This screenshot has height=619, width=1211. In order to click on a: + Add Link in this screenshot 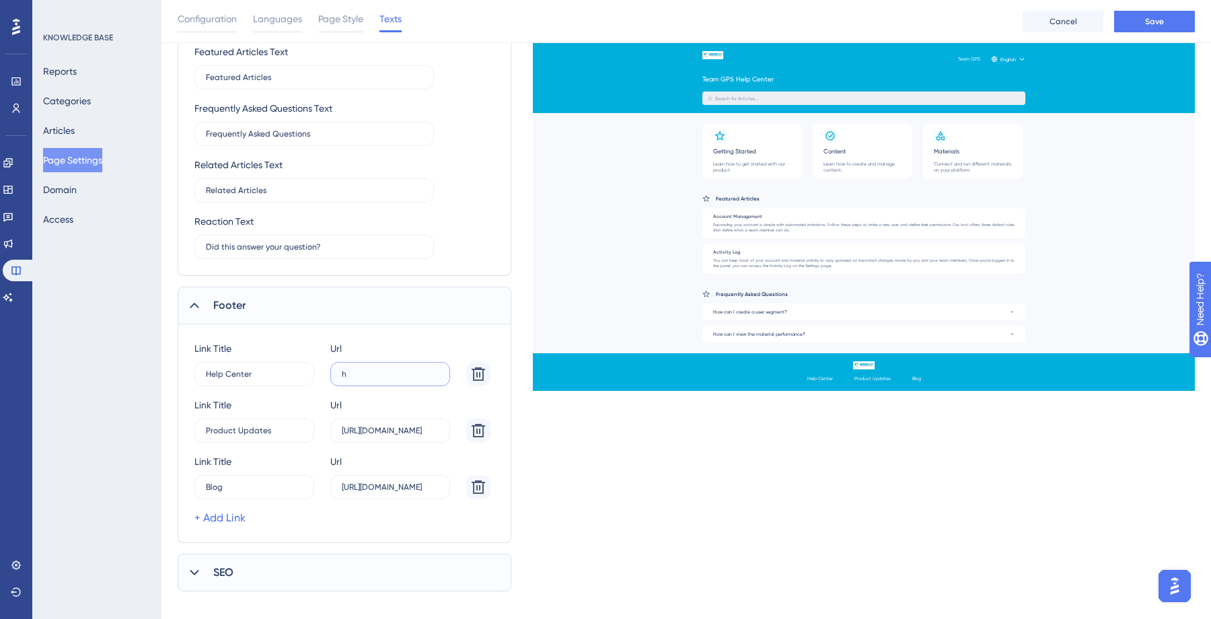, I will do `click(220, 518)`.